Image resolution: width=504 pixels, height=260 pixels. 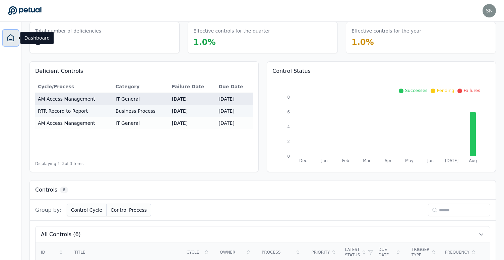 What do you see at coordinates (141, 86) in the screenshot?
I see `th: Category` at bounding box center [141, 86].